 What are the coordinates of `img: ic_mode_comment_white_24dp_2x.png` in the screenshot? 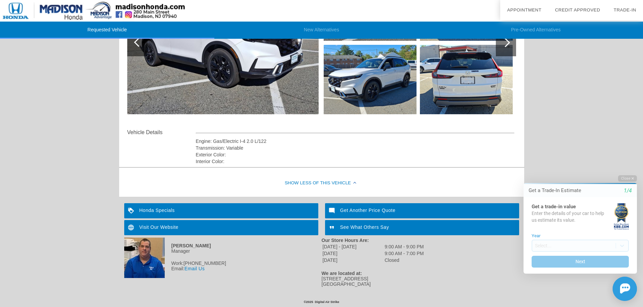 It's located at (332, 211).